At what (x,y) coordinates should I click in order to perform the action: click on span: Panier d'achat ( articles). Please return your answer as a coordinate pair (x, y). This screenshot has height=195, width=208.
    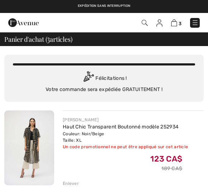
    Looking at the image, I should click on (38, 39).